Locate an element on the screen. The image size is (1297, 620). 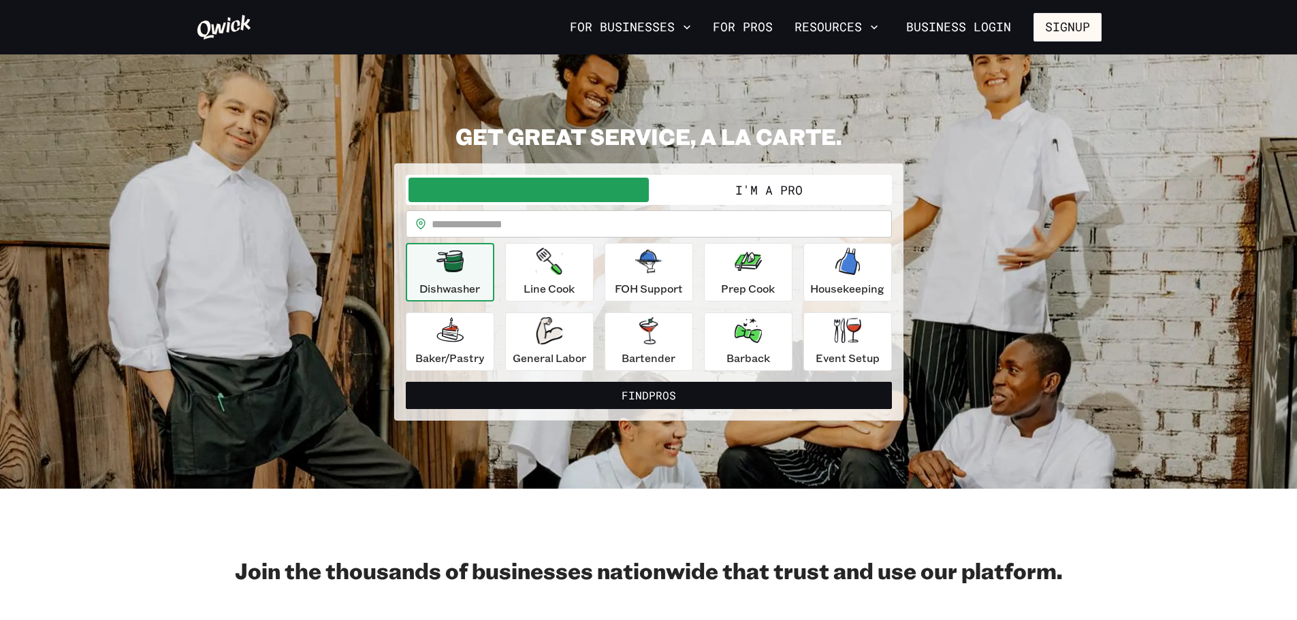
button: Event Setup is located at coordinates (848, 342).